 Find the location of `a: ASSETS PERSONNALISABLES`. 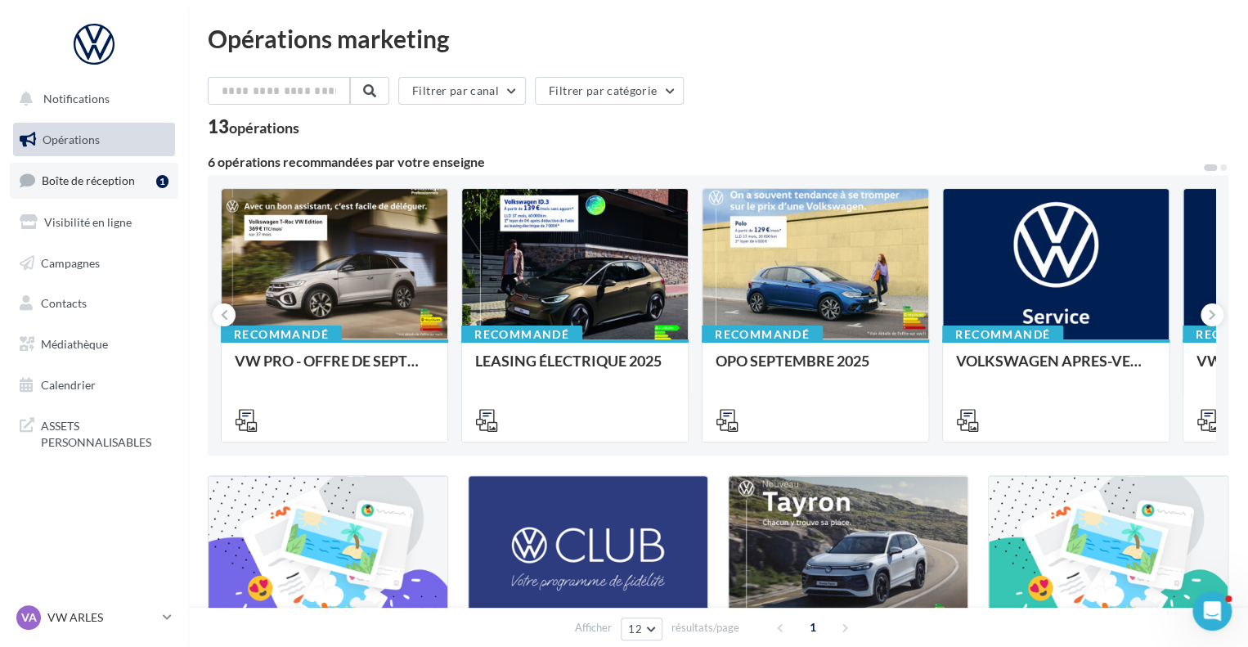

a: ASSETS PERSONNALISABLES is located at coordinates (94, 432).